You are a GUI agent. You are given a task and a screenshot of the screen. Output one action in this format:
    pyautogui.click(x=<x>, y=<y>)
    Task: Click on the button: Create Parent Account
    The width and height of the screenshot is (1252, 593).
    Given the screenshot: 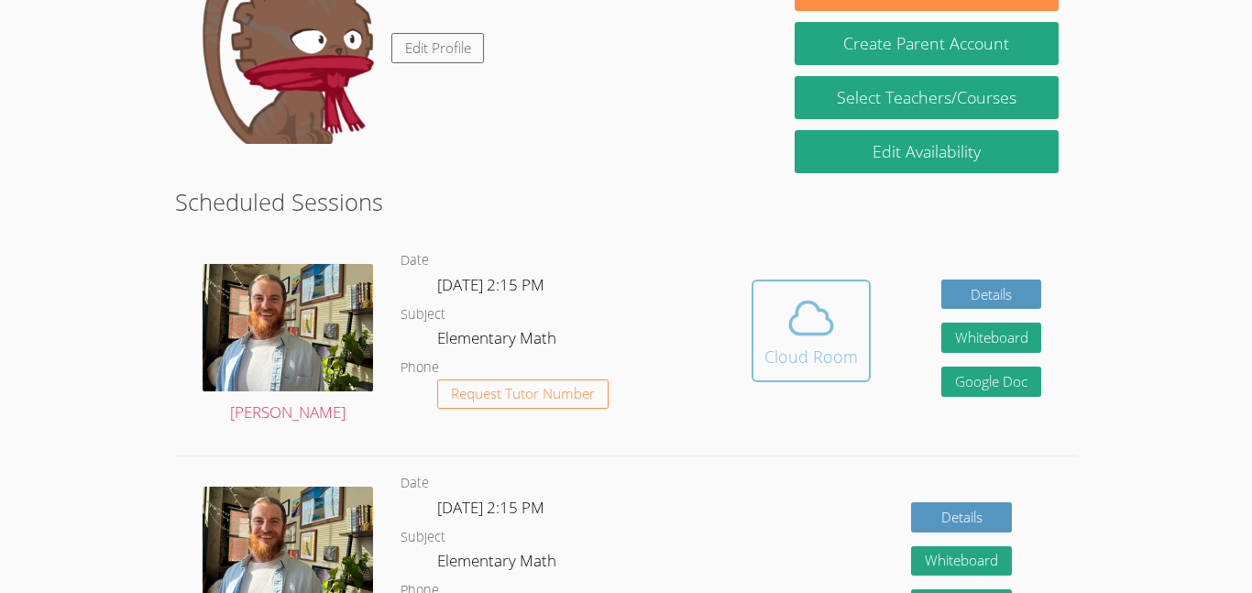 What is the action you would take?
    pyautogui.click(x=927, y=43)
    